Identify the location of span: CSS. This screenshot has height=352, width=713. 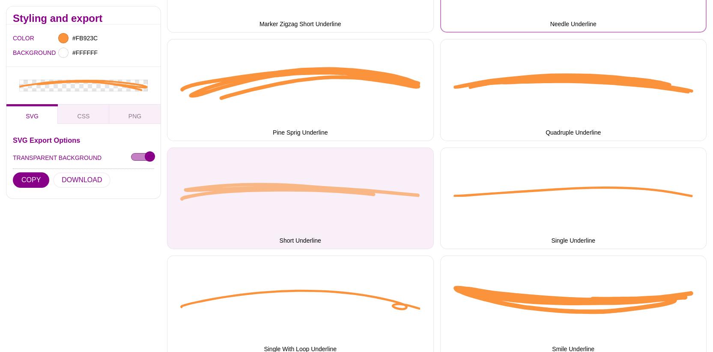
(84, 116).